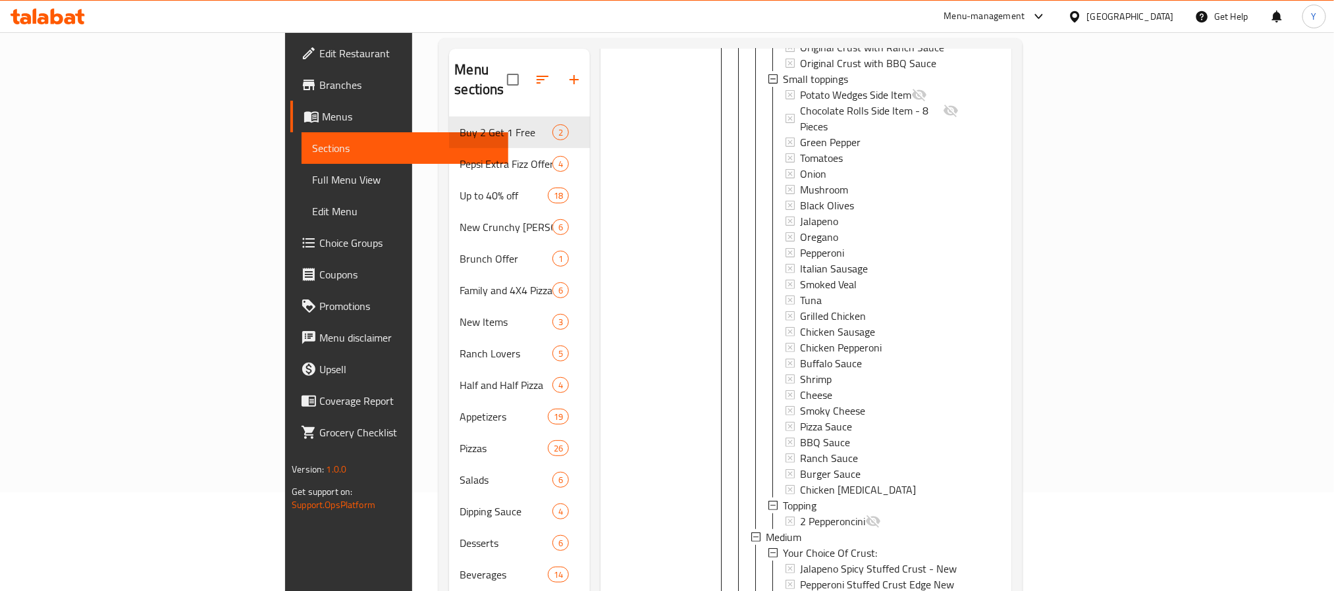  Describe the element at coordinates (558, 575) in the screenshot. I see `span: 14` at that location.